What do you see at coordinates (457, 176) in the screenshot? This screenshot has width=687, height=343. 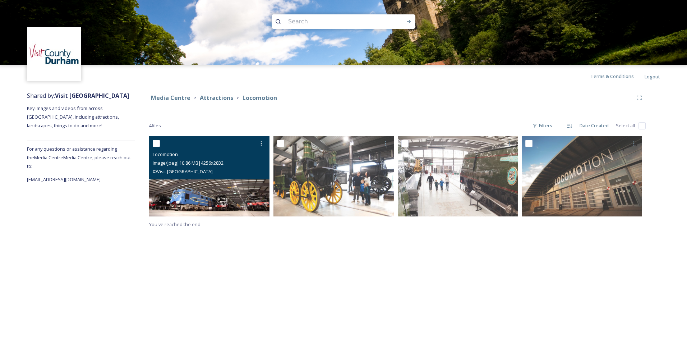 I see `img: locomotion main collection building` at bounding box center [457, 176].